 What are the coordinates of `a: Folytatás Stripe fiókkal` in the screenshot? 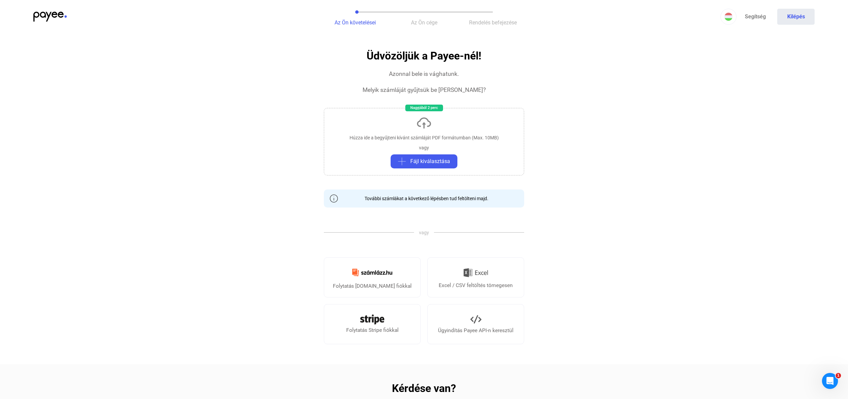 It's located at (372, 324).